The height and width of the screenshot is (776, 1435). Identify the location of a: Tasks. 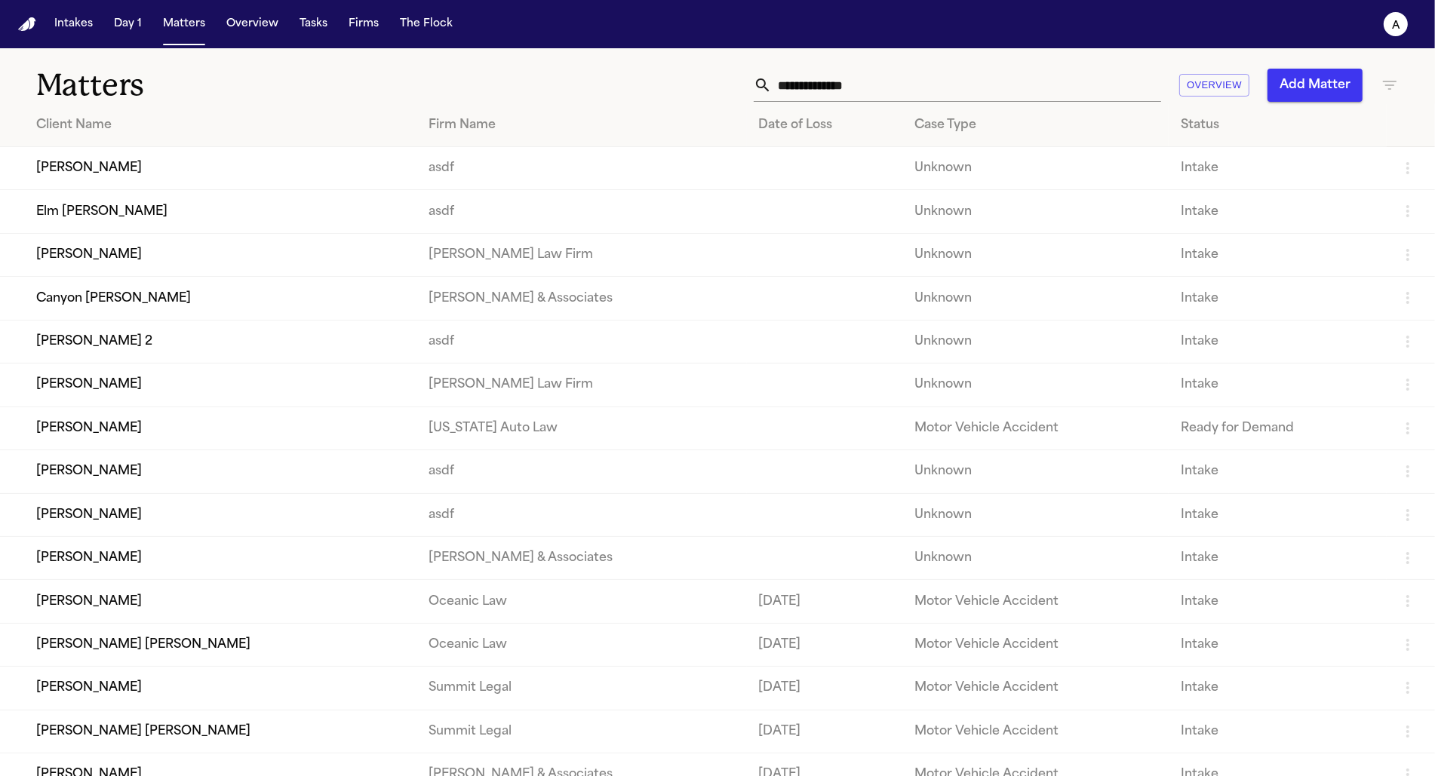
(313, 24).